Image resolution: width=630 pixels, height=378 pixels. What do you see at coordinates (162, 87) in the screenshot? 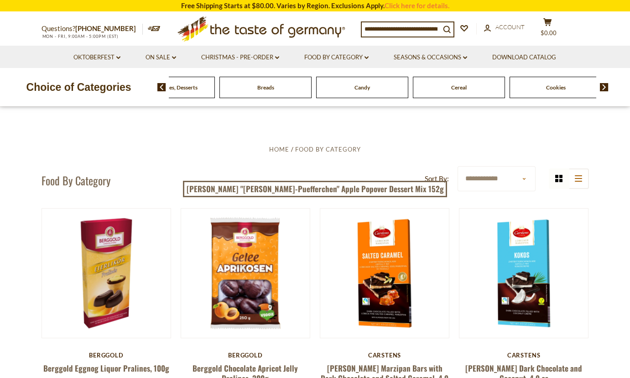
I see `img: previous arrow` at bounding box center [162, 87].